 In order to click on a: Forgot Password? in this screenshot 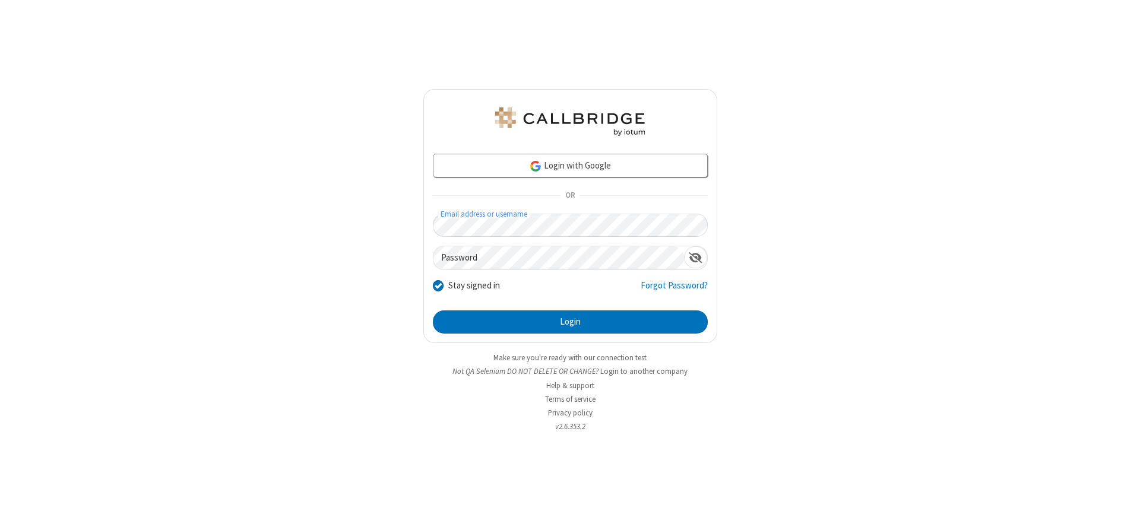, I will do `click(674, 290)`.